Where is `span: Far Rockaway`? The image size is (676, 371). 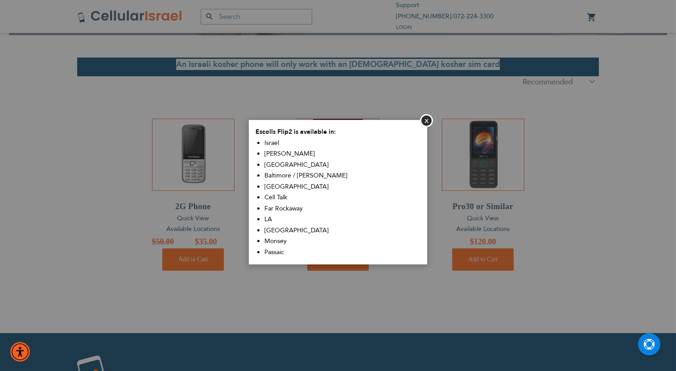
span: Far Rockaway is located at coordinates (284, 208).